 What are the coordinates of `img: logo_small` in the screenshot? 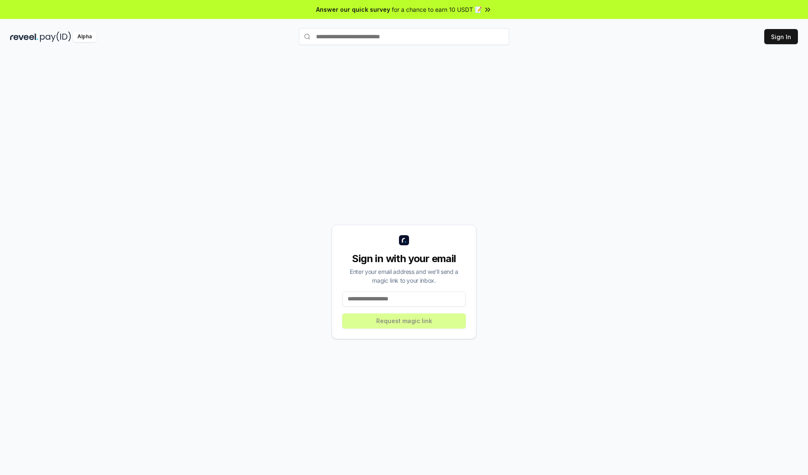 It's located at (404, 240).